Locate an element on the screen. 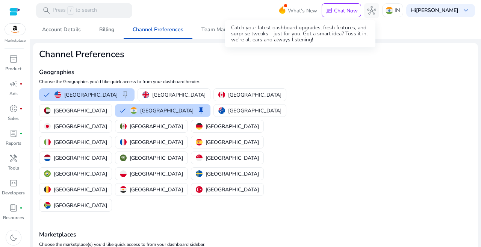 The image size is (481, 247). img: ae.svg is located at coordinates (47, 111).